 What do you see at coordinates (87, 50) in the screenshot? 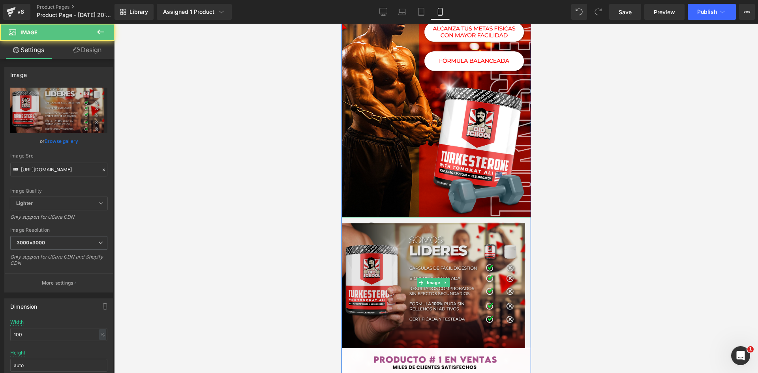
I see `a: Design` at bounding box center [87, 50].